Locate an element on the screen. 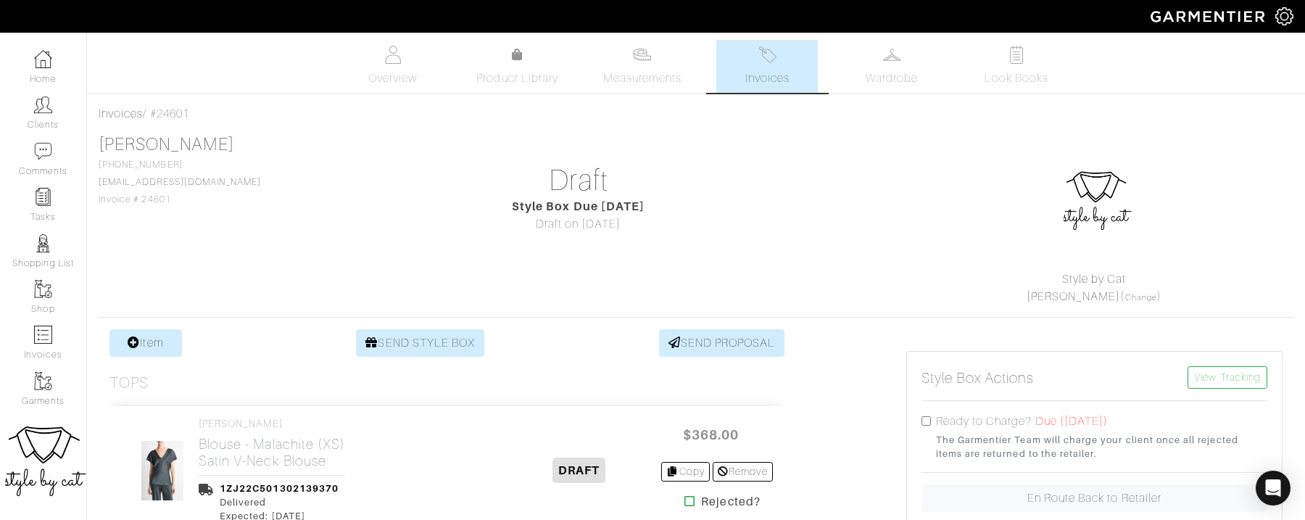 Image resolution: width=1305 pixels, height=520 pixels. a: 1ZJ22C501302139370 is located at coordinates (279, 488).